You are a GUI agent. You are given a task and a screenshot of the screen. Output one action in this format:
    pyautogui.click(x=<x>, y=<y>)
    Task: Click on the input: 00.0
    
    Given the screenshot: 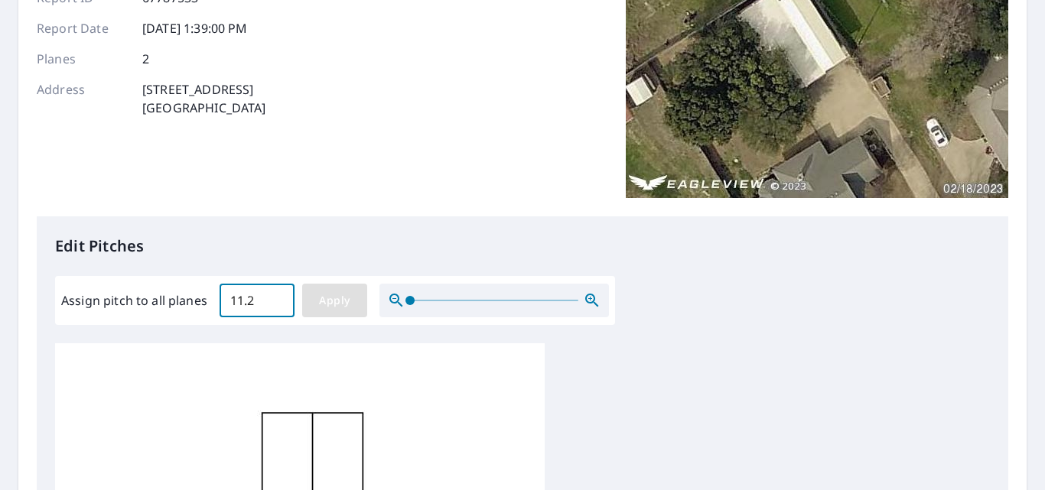 What is the action you would take?
    pyautogui.click(x=257, y=301)
    